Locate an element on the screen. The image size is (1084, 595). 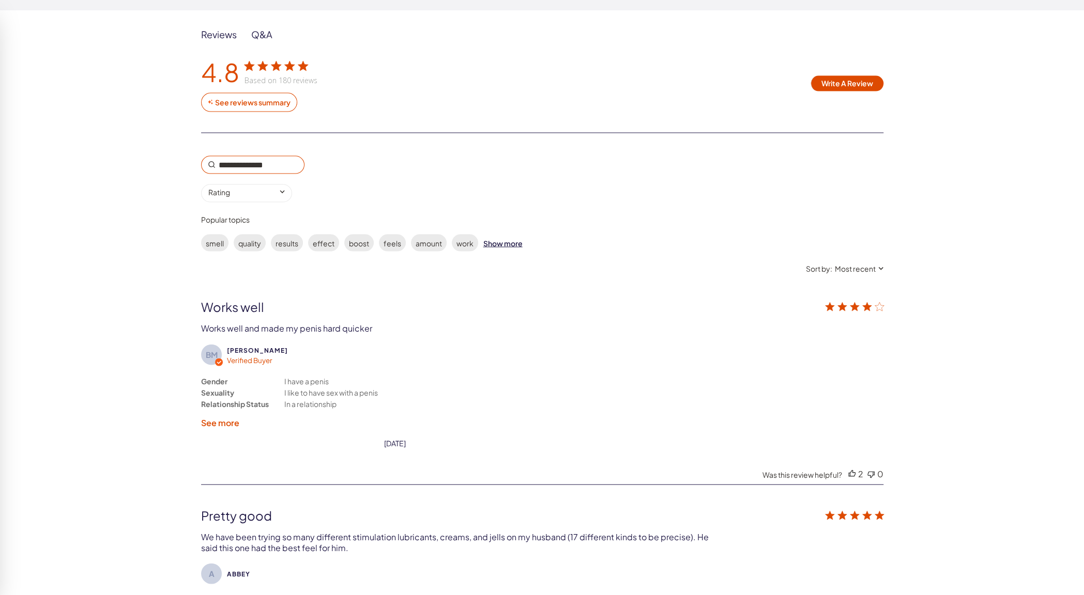
div: Pretty good is located at coordinates (474, 516).